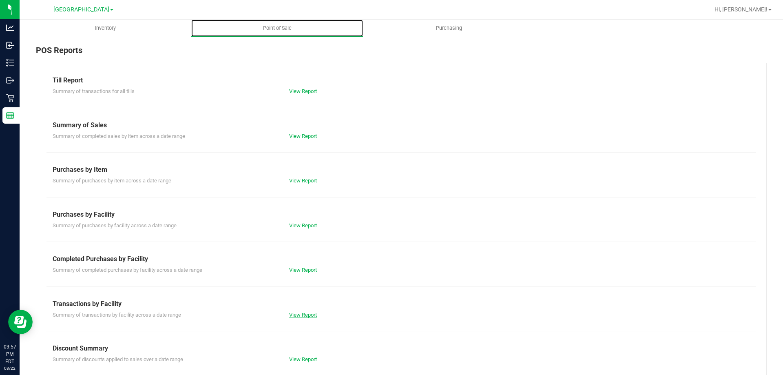 The image size is (783, 375). I want to click on div: Purchases by Facility, so click(401, 215).